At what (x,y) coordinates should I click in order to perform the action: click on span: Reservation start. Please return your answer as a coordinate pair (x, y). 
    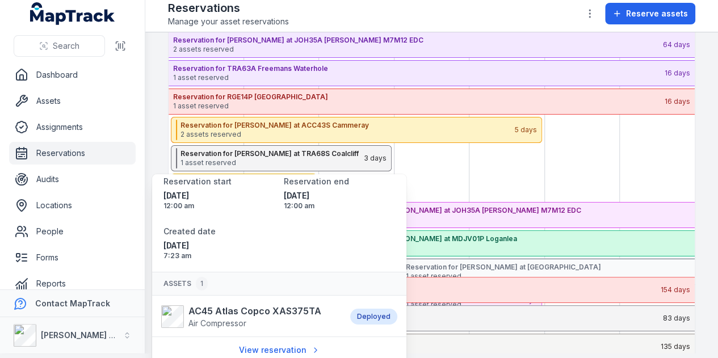
    Looking at the image, I should click on (198, 181).